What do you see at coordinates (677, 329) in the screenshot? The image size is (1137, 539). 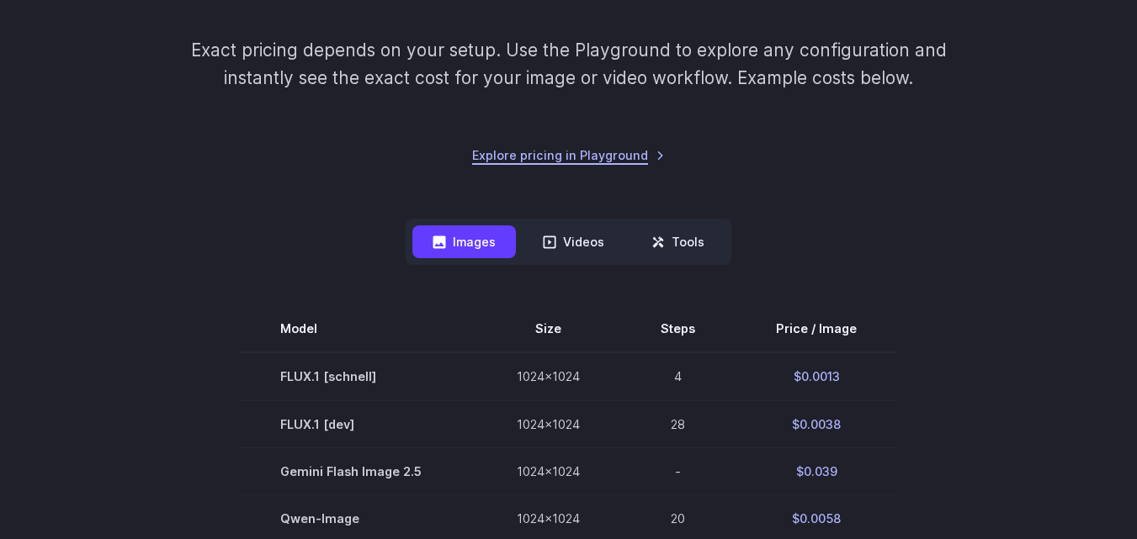 I see `th: Steps` at bounding box center [677, 329].